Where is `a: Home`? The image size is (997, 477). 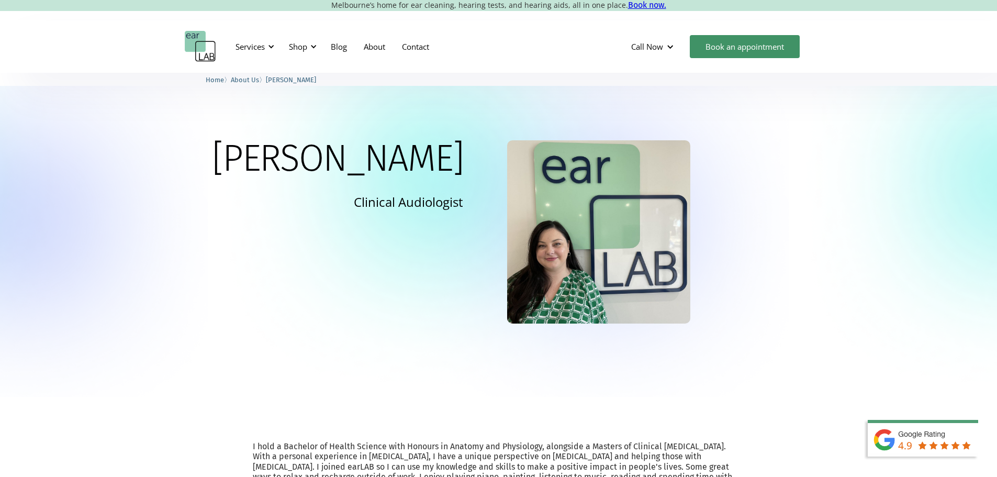
a: Home is located at coordinates (215, 79).